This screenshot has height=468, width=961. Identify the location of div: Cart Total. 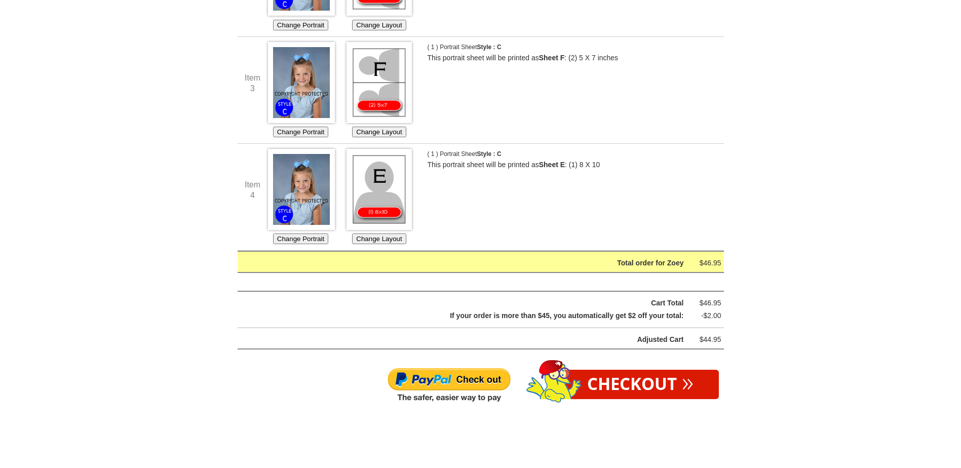
(474, 303).